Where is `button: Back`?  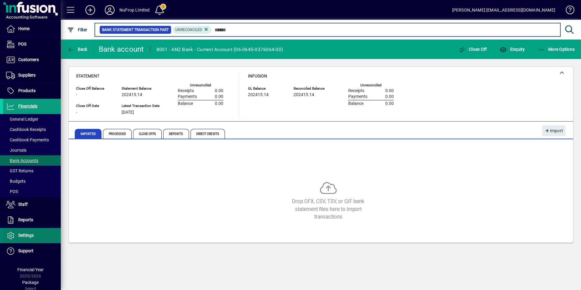 button: Back is located at coordinates (77, 49).